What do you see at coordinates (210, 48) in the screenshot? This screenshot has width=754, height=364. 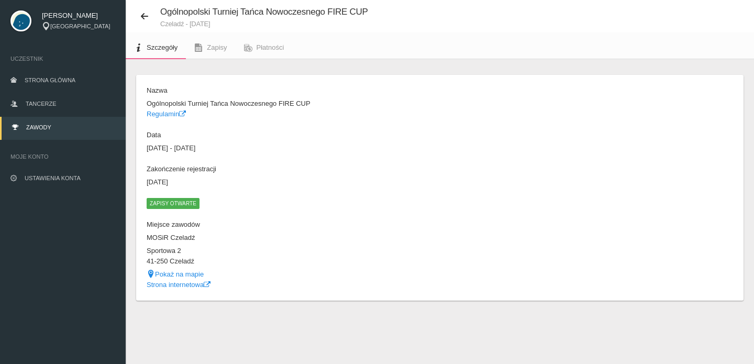 I see `a: Zapisy` at bounding box center [210, 48].